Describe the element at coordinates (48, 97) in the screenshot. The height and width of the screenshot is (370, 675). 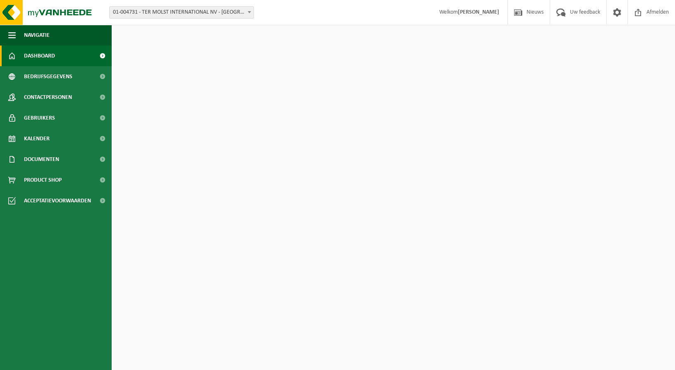
I see `span: Contactpersonen` at that location.